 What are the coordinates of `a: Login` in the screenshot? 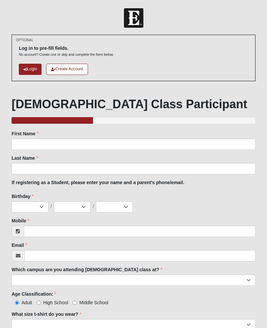 It's located at (30, 69).